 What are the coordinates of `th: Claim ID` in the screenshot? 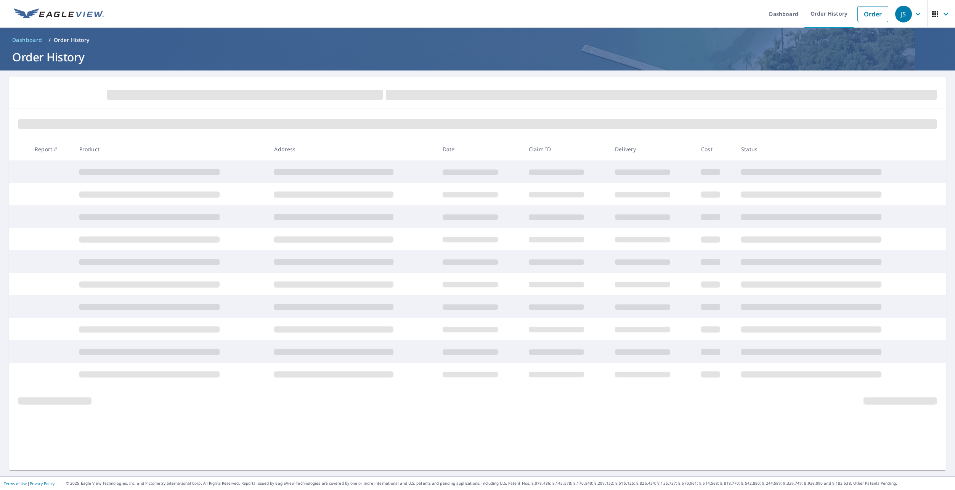 It's located at (566, 149).